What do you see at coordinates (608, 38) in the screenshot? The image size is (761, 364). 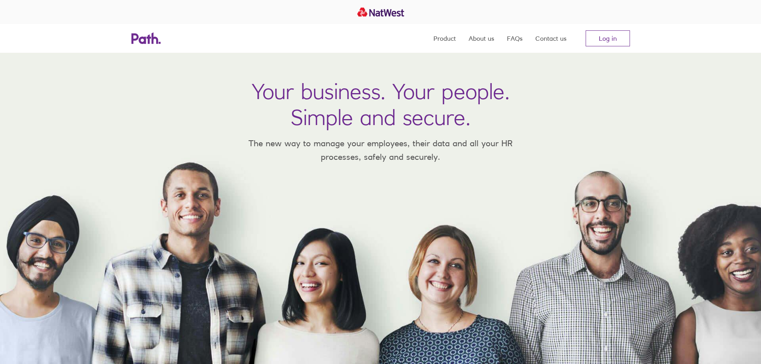 I see `a: Log in` at bounding box center [608, 38].